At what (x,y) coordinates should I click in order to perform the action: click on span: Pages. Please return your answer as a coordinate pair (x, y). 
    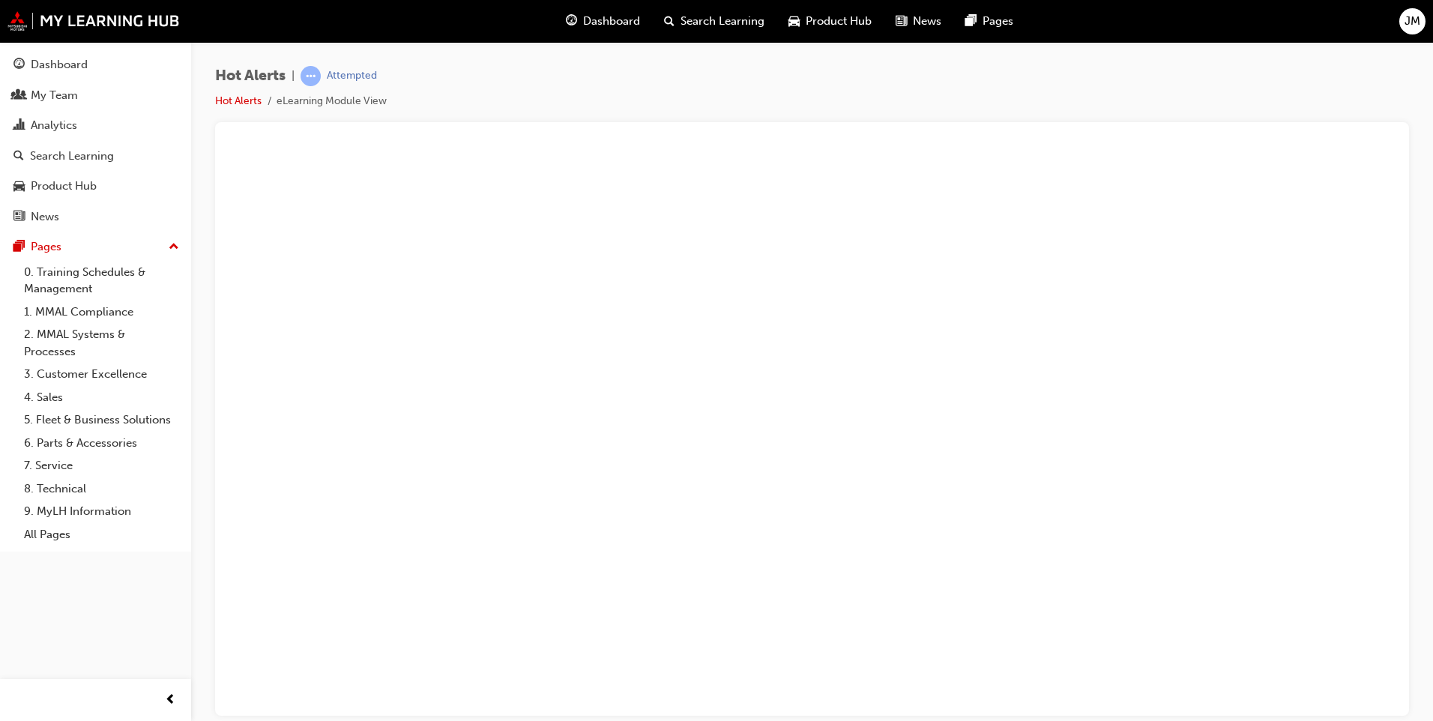
    Looking at the image, I should click on (998, 21).